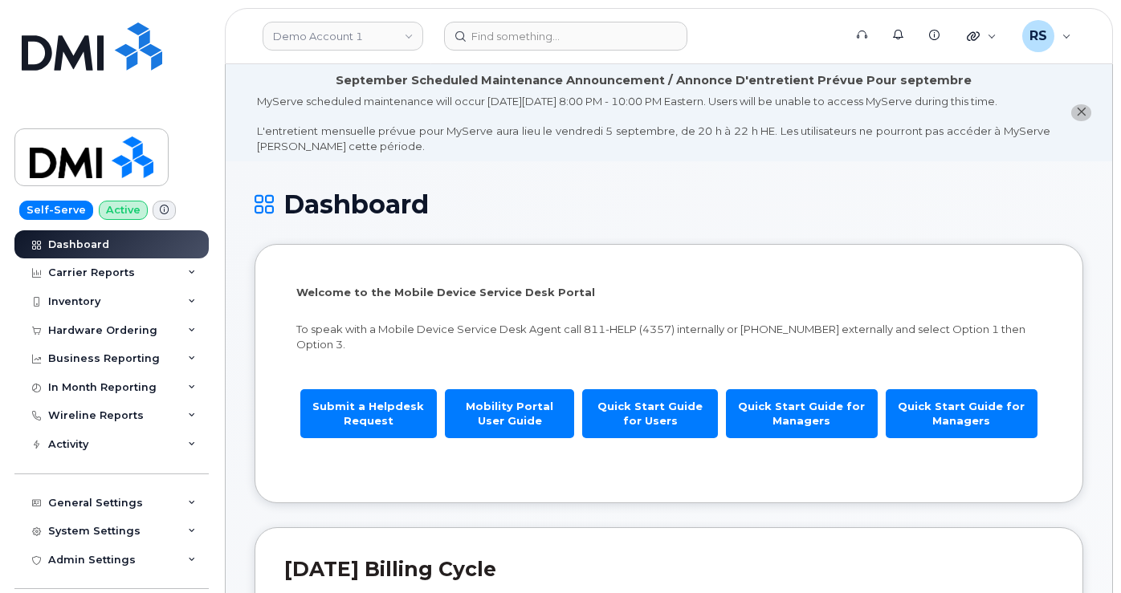 The image size is (1121, 593). Describe the element at coordinates (669, 336) in the screenshot. I see `p: To speak with a Mobile Device Service Desk Agent call 811-HELP (4357) internally or [PHONE_NUMBER...` at that location.